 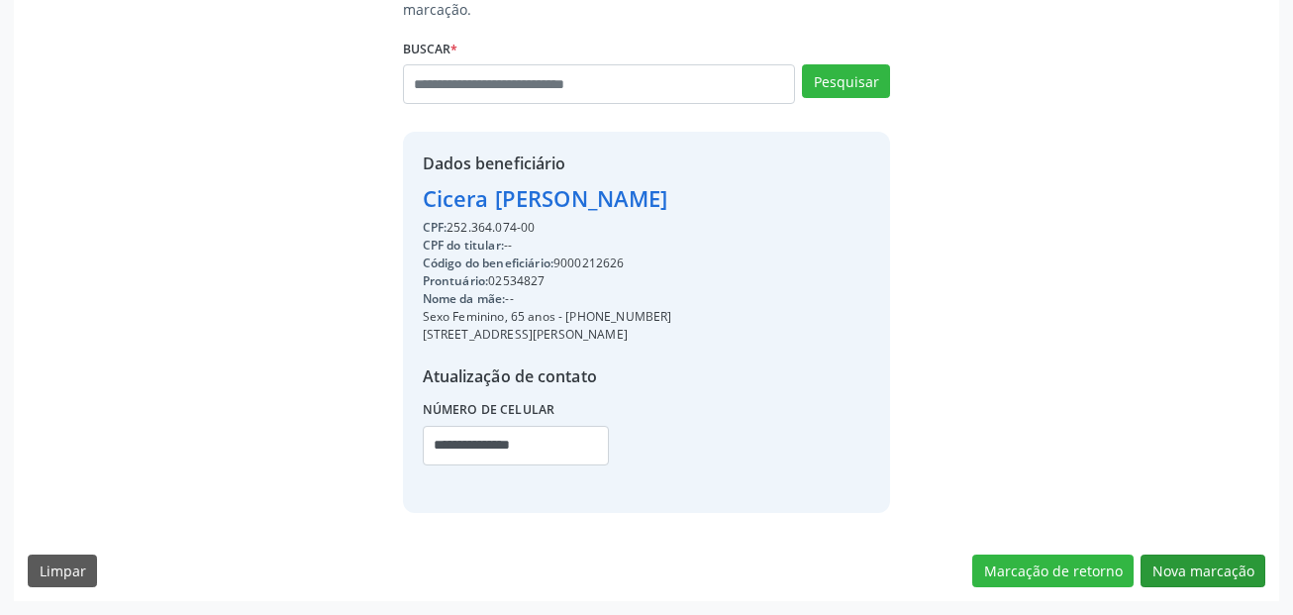 What do you see at coordinates (547, 263) in the screenshot?
I see `div: 9000212626` at bounding box center [547, 263].